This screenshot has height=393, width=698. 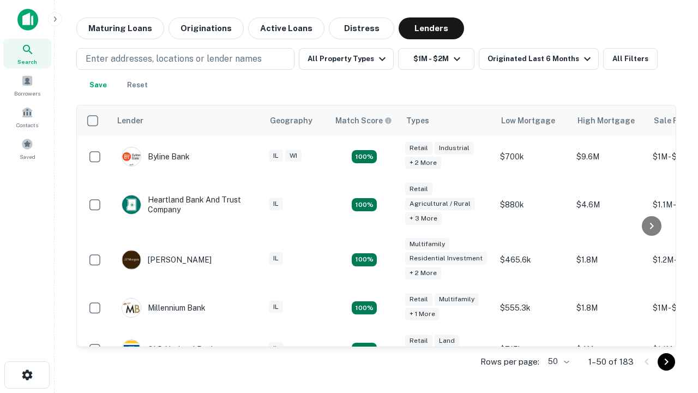 What do you see at coordinates (27, 53) in the screenshot?
I see `div: Search` at bounding box center [27, 53].